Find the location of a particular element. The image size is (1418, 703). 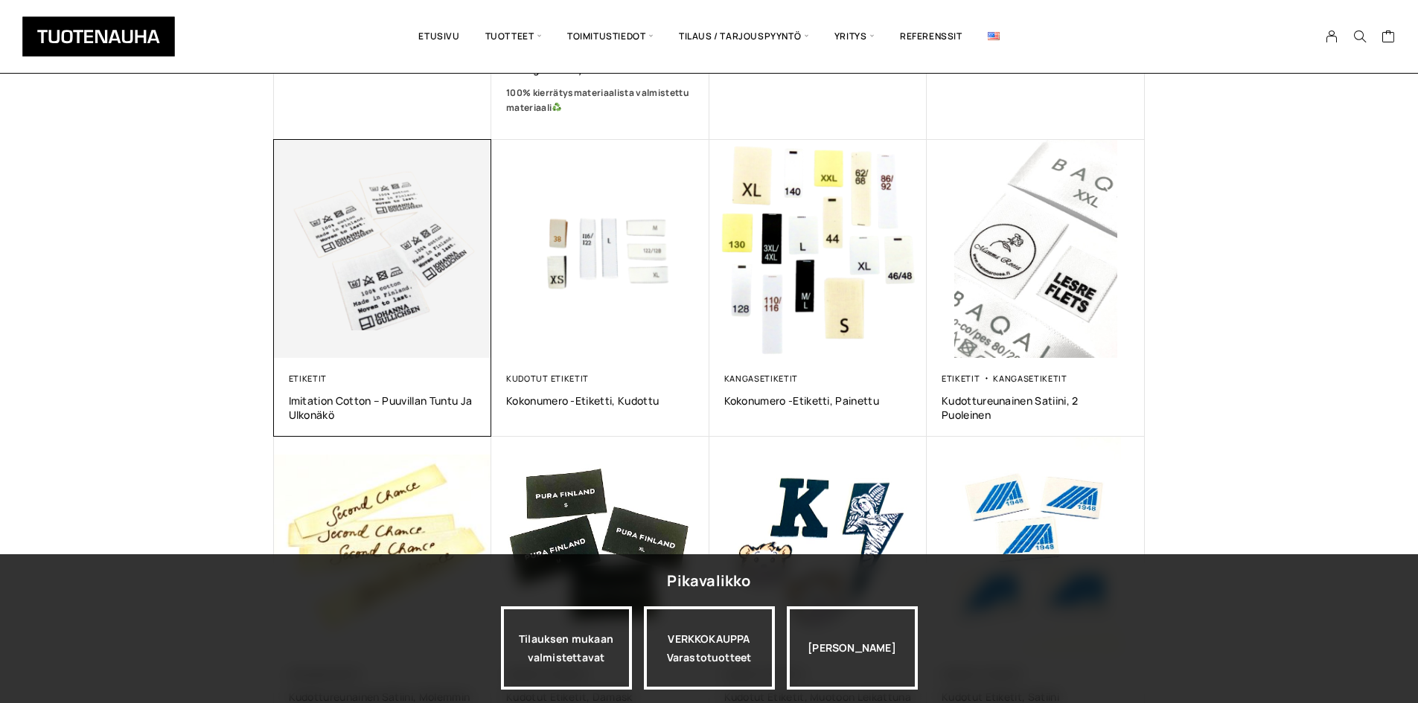

span: Kokonumero -etiketti, Kudottu is located at coordinates (600, 400).